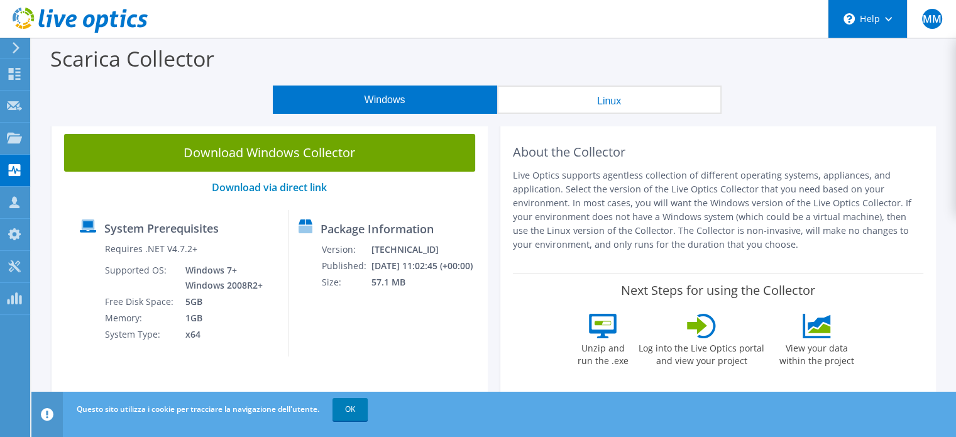 The image size is (956, 437). Describe the element at coordinates (346, 250) in the screenshot. I see `td: Version:` at that location.